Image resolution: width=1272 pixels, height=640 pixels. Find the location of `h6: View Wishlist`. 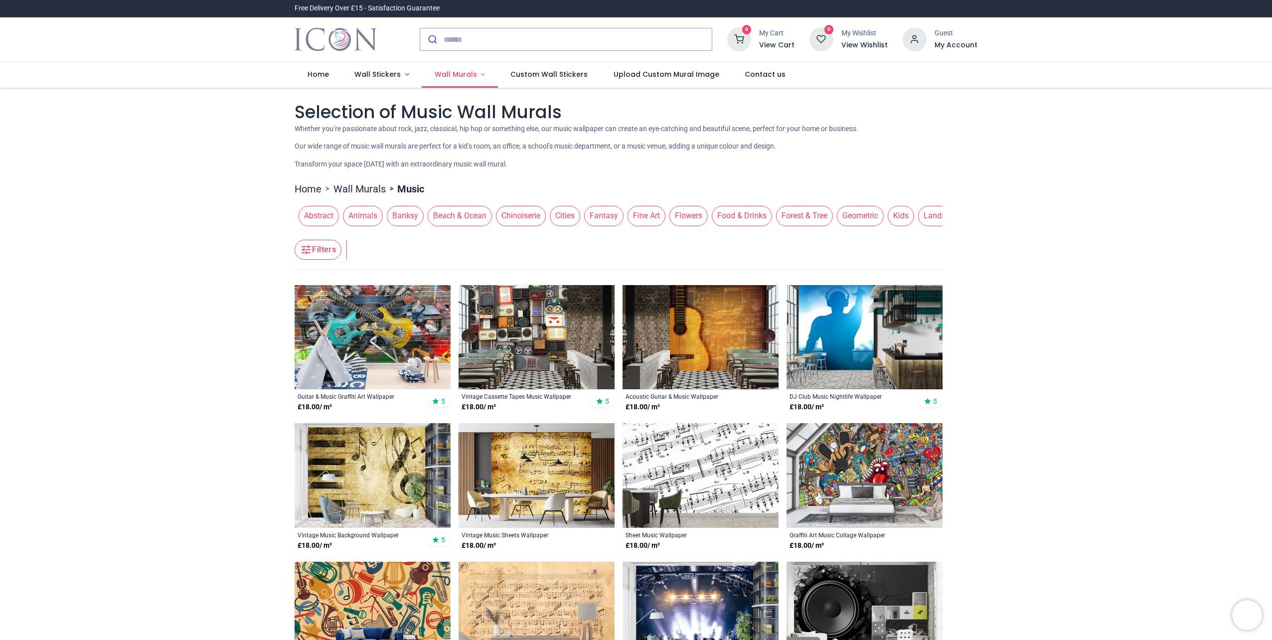

h6: View Wishlist is located at coordinates (864, 45).